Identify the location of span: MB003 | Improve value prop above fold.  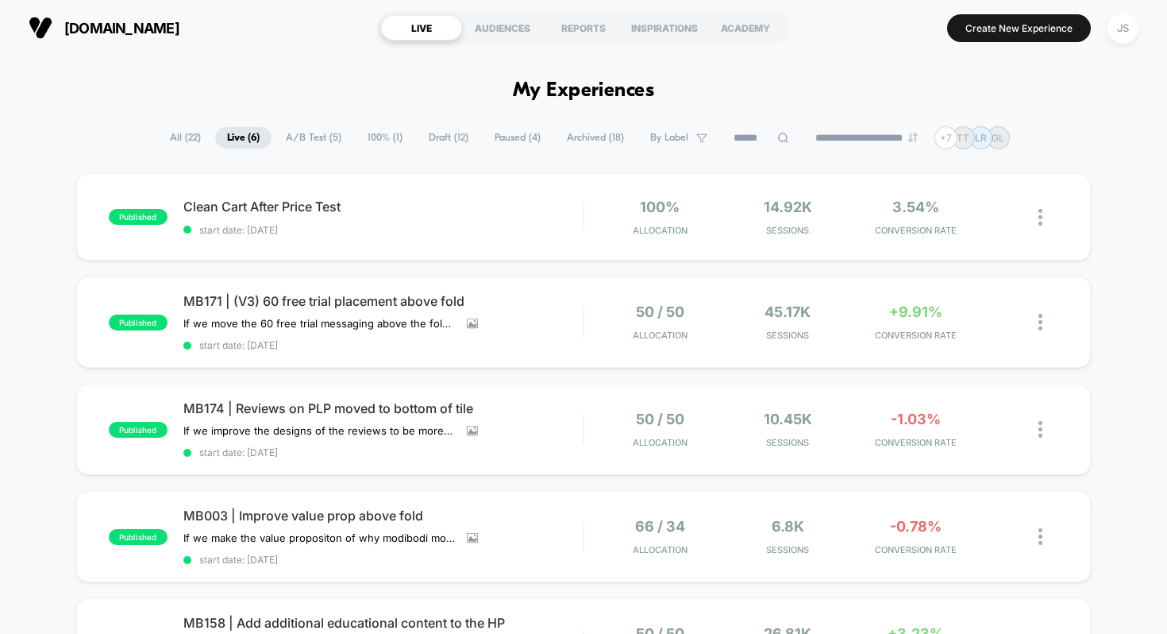
(383, 515).